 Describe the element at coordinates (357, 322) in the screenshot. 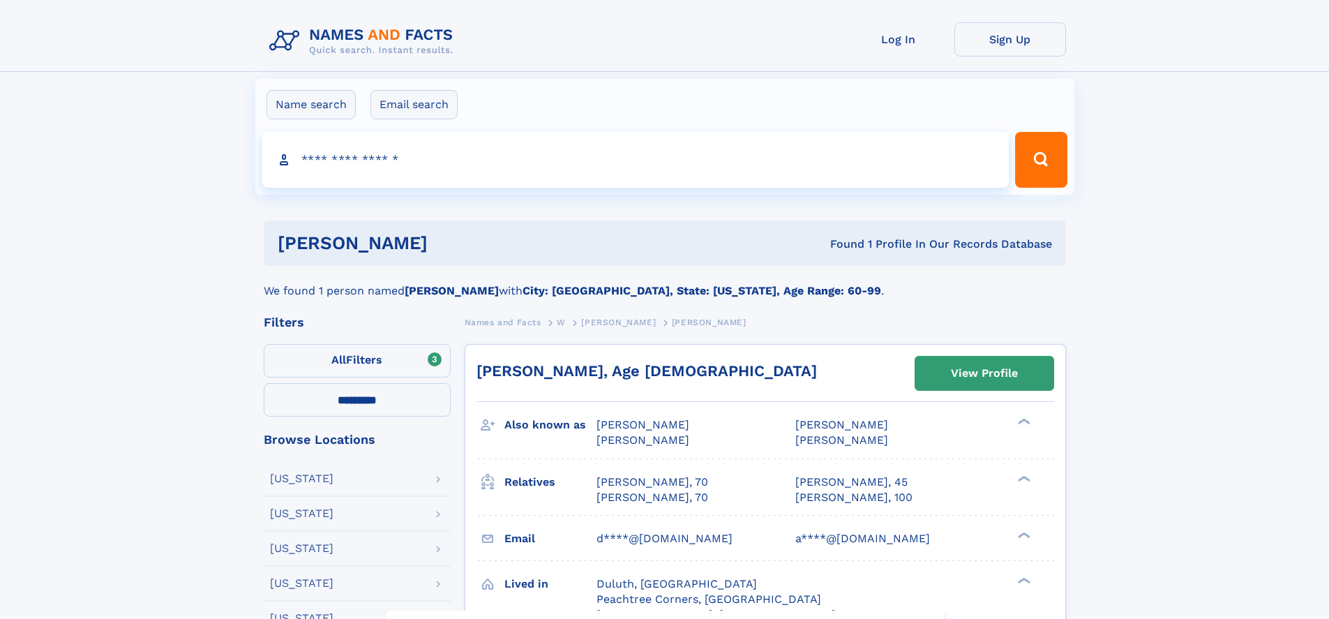

I see `div: Filters` at that location.